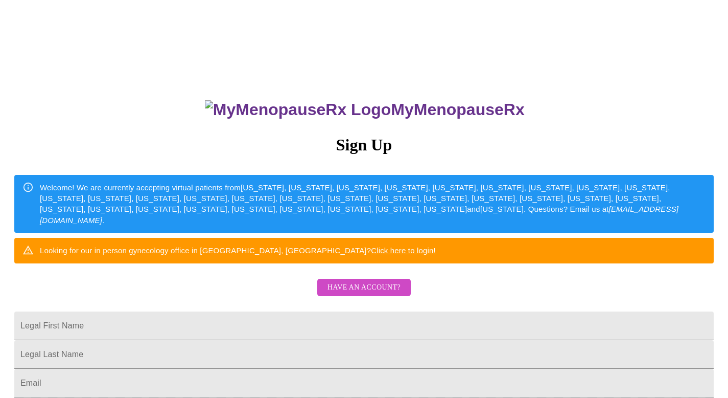 The height and width of the screenshot is (398, 728). I want to click on span: Have an account?, so click(364, 287).